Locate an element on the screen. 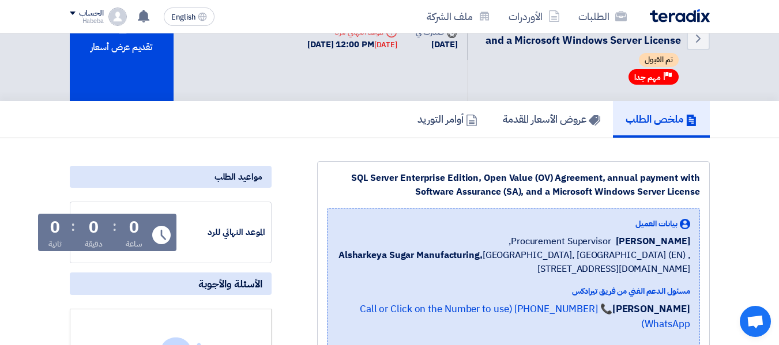 This screenshot has height=345, width=779. a: عروض الأسعار المقدمة is located at coordinates (551, 119).